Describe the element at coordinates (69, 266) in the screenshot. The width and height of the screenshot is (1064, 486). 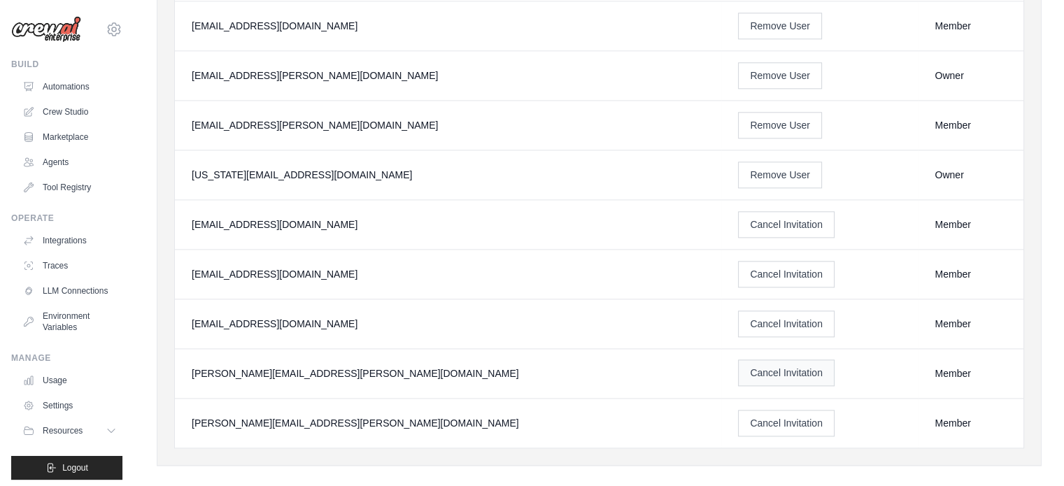
I see `a: Traces` at that location.